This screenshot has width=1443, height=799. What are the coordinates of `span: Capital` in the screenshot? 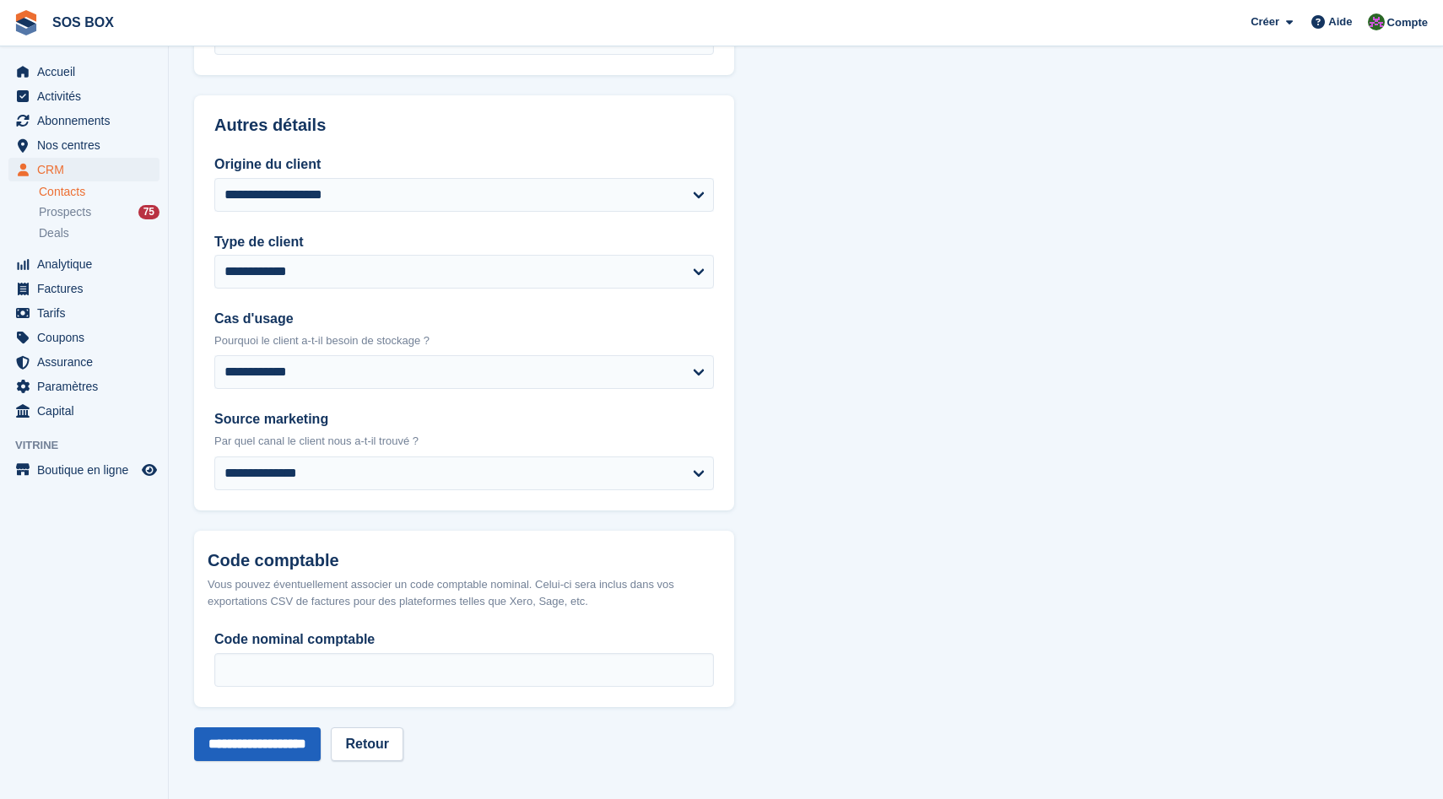 It's located at (88, 411).